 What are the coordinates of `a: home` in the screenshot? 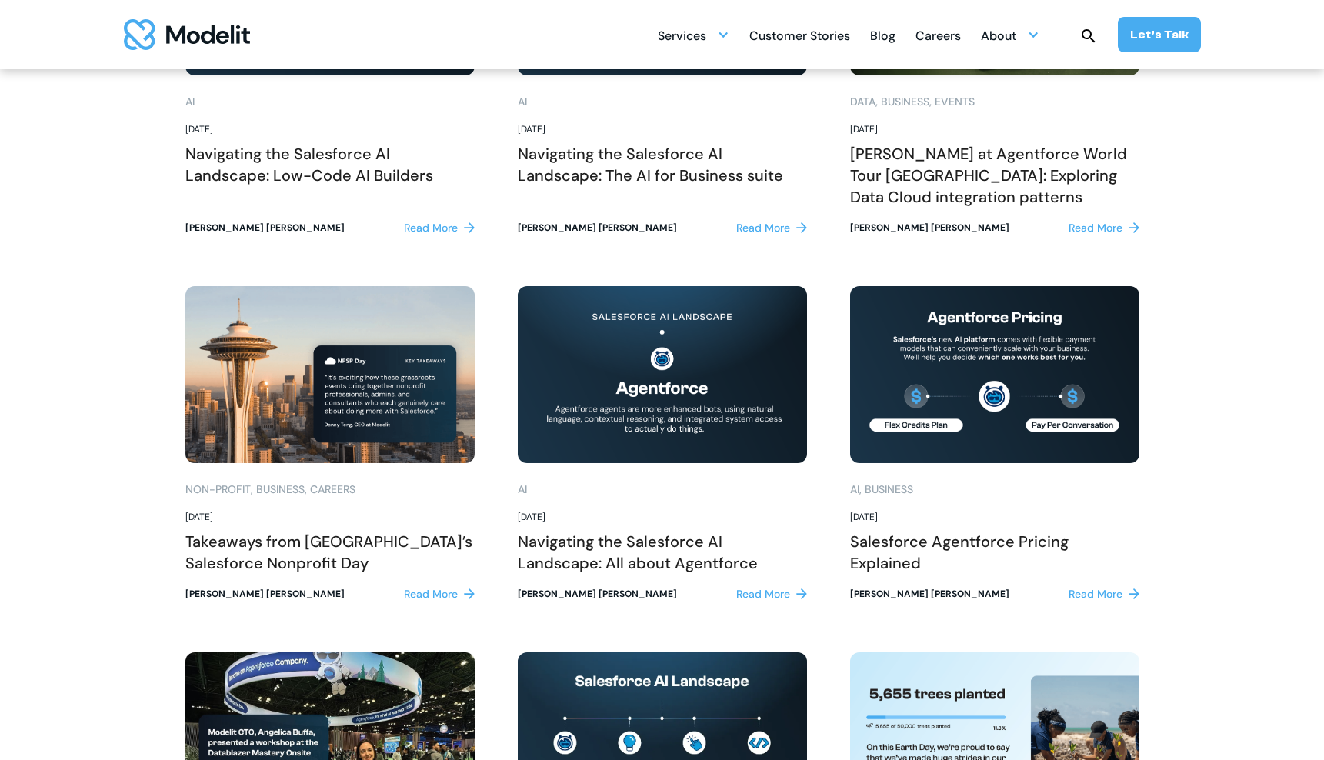 It's located at (187, 35).